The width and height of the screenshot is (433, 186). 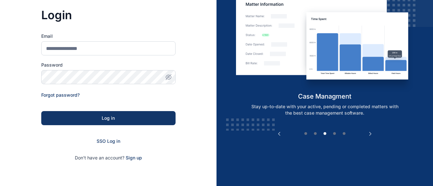 I want to click on span: Sign up, so click(x=134, y=158).